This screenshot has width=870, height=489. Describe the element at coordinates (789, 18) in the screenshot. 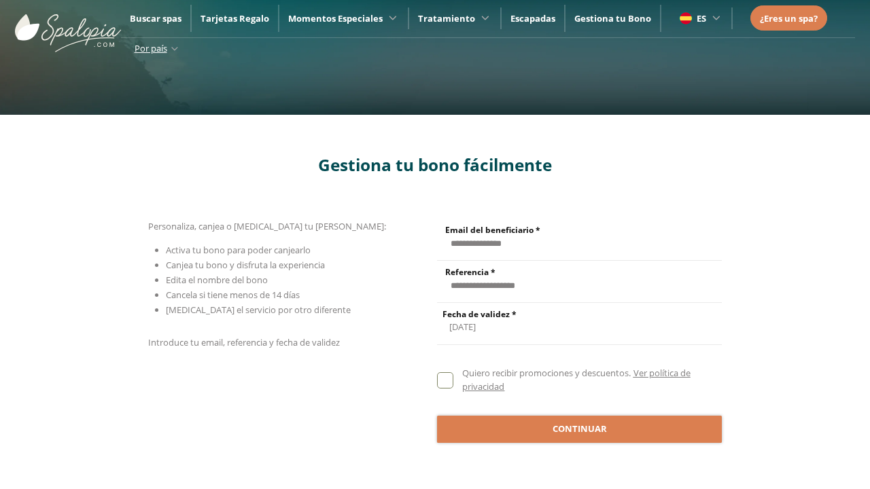

I see `a: ¿Eres un spa?` at that location.